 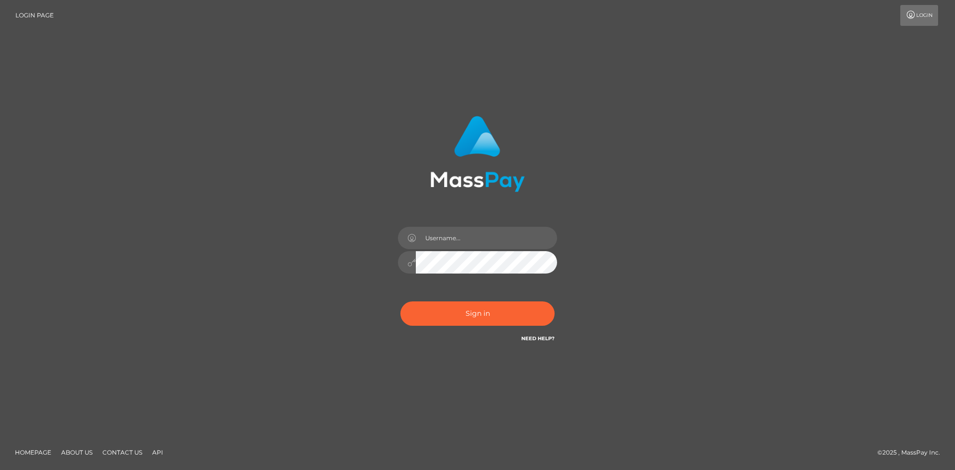 I want to click on a: Homepage, so click(x=33, y=452).